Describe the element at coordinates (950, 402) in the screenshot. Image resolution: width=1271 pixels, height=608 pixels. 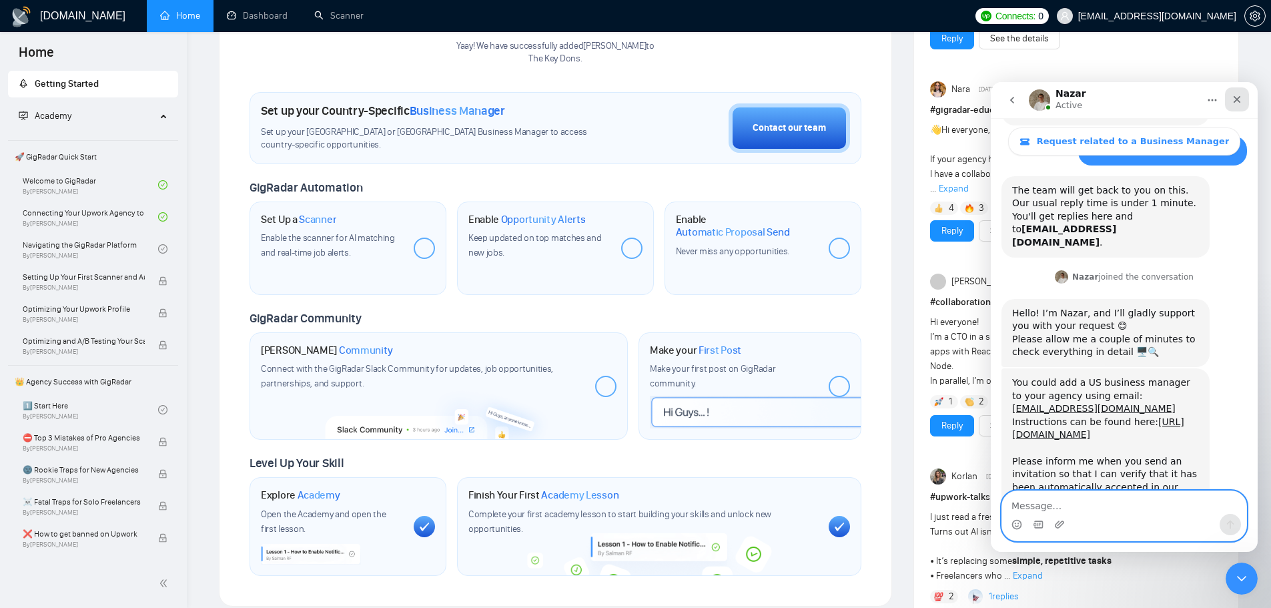
I see `span: 1` at that location.